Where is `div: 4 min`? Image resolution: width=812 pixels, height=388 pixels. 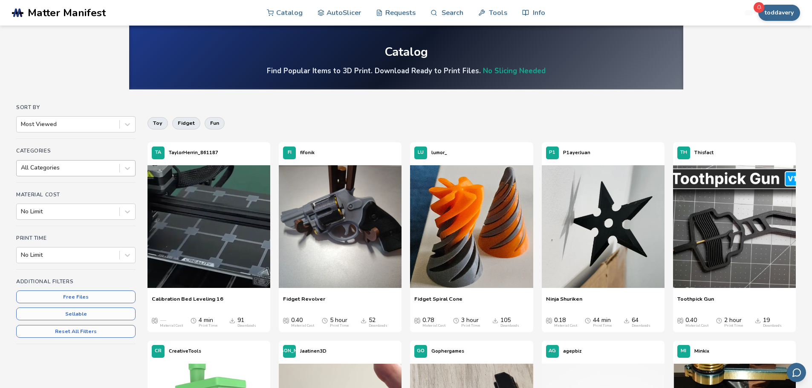
div: 4 min is located at coordinates (208, 323).